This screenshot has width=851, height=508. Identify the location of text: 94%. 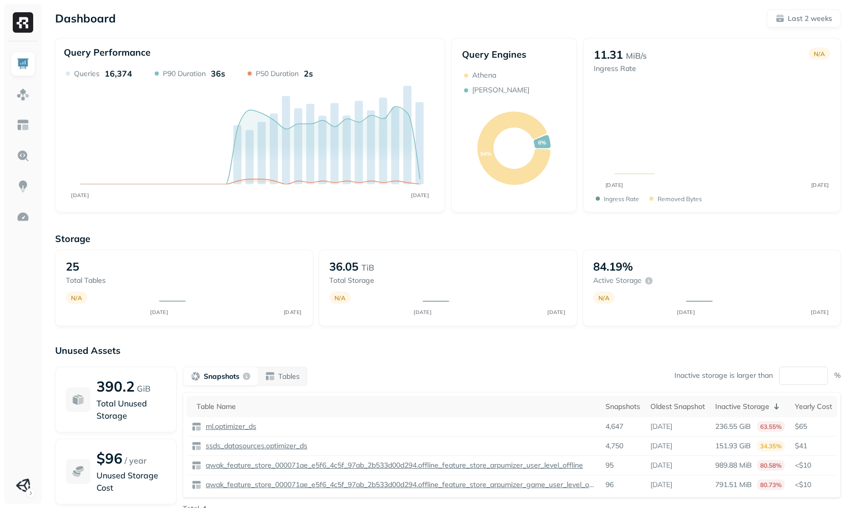
(486, 154).